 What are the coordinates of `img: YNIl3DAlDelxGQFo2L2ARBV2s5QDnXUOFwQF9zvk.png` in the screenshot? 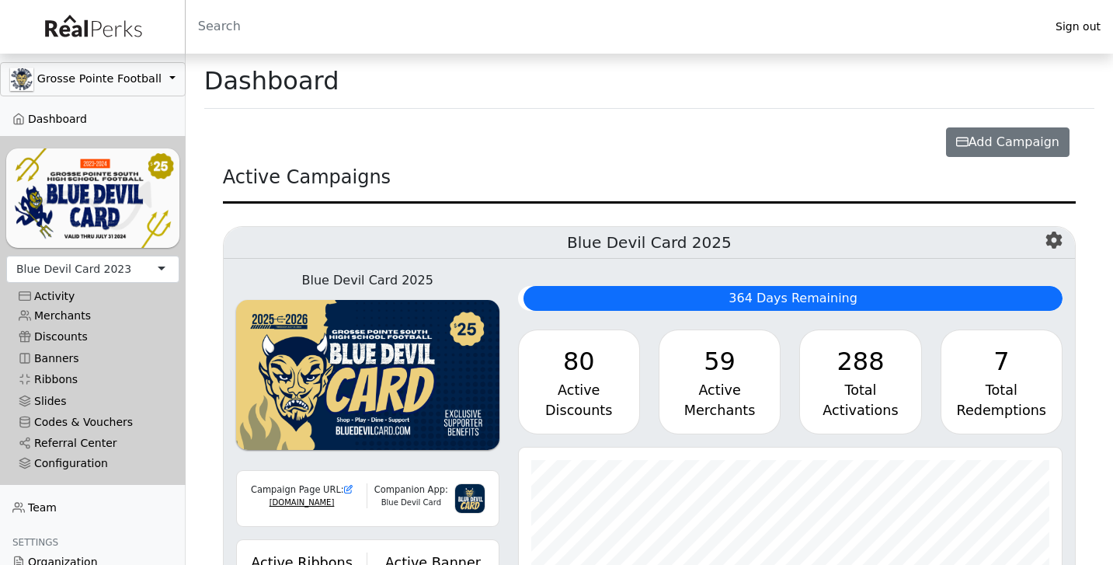 It's located at (92, 197).